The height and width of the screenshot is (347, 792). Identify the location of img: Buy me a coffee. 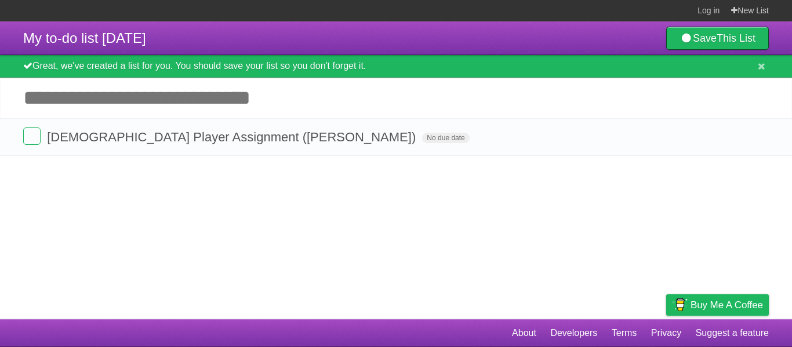
(680, 305).